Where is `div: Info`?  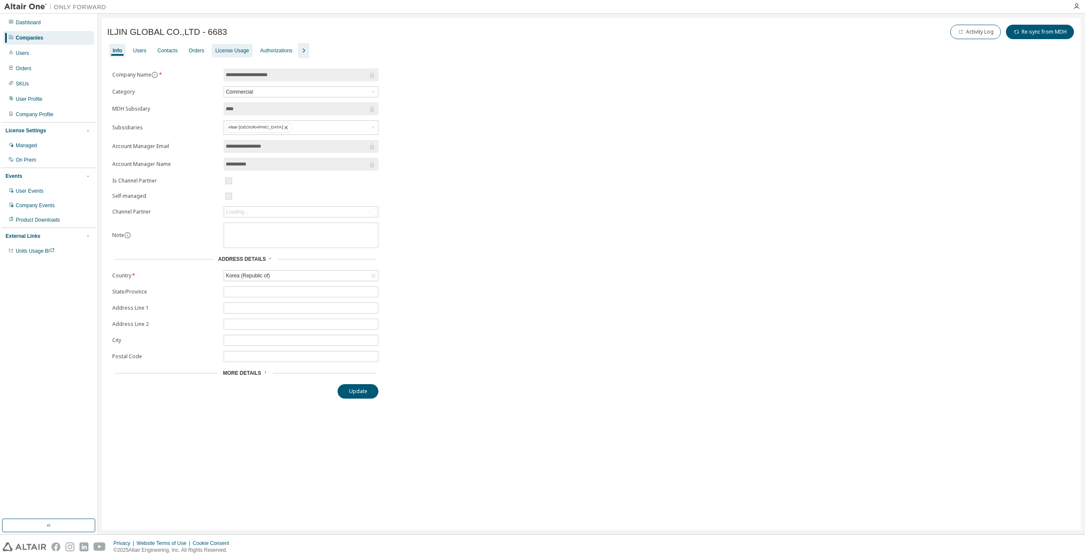
div: Info is located at coordinates (117, 51).